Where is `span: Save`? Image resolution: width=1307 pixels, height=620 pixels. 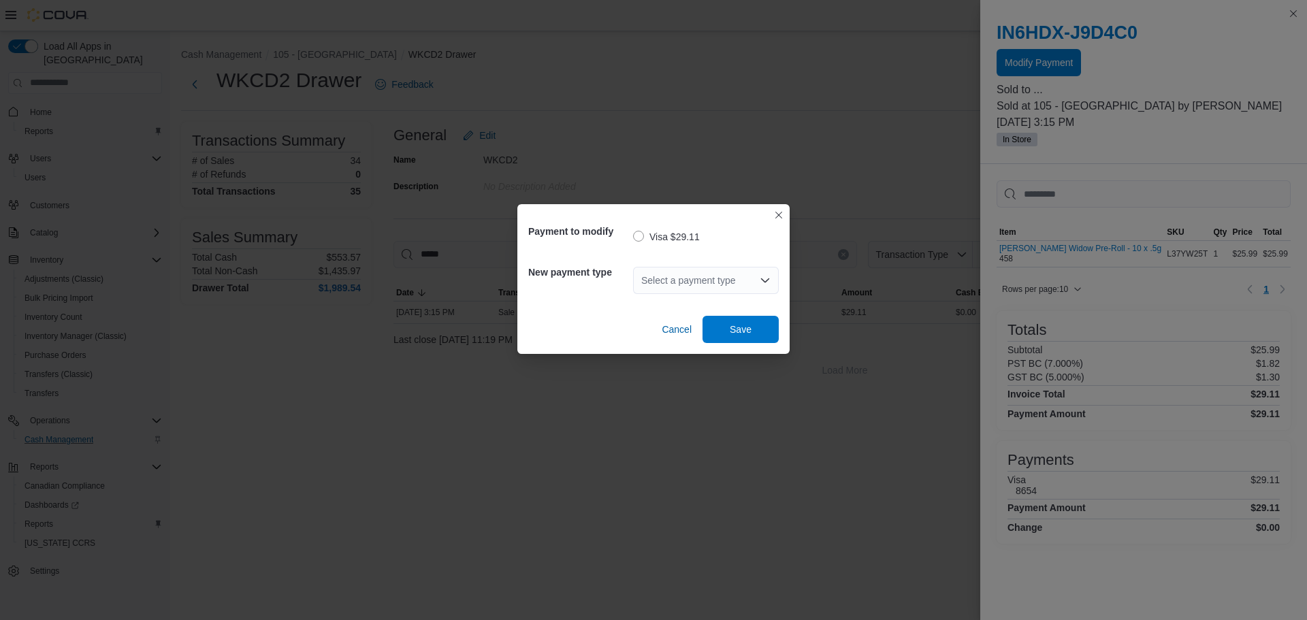 span: Save is located at coordinates (741, 329).